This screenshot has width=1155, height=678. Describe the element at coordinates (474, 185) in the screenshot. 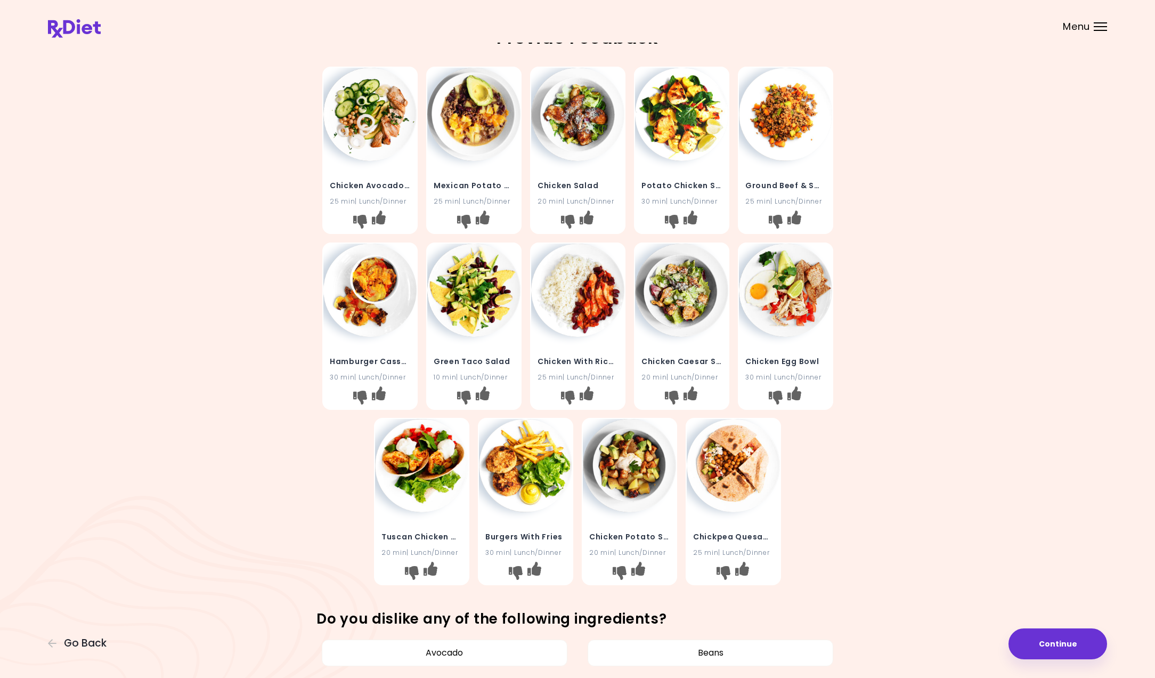

I see `h4: Mexican Potato Soup` at that location.